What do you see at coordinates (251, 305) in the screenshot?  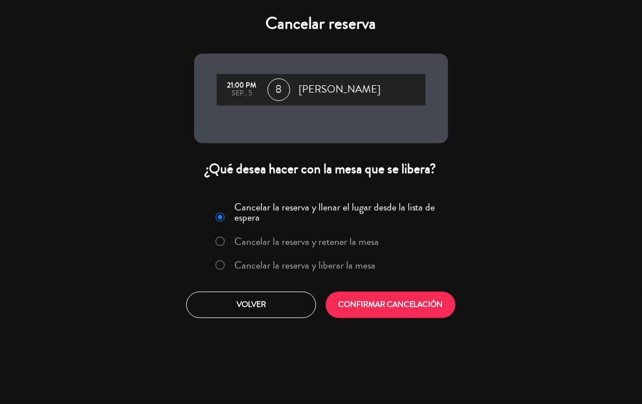 I see `button: Volver` at bounding box center [251, 305].